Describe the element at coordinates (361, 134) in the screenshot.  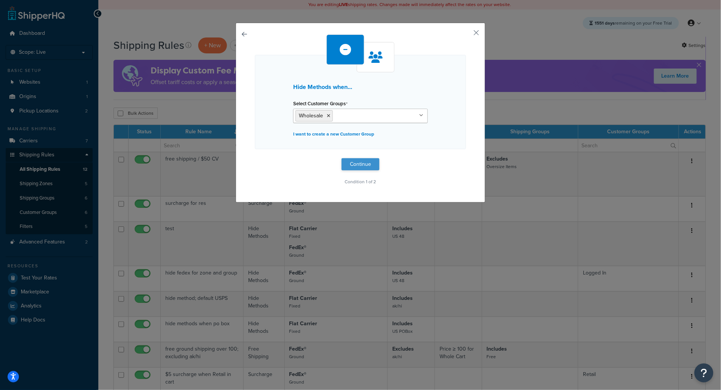
I see `p: I want to create a new Customer Group` at that location.